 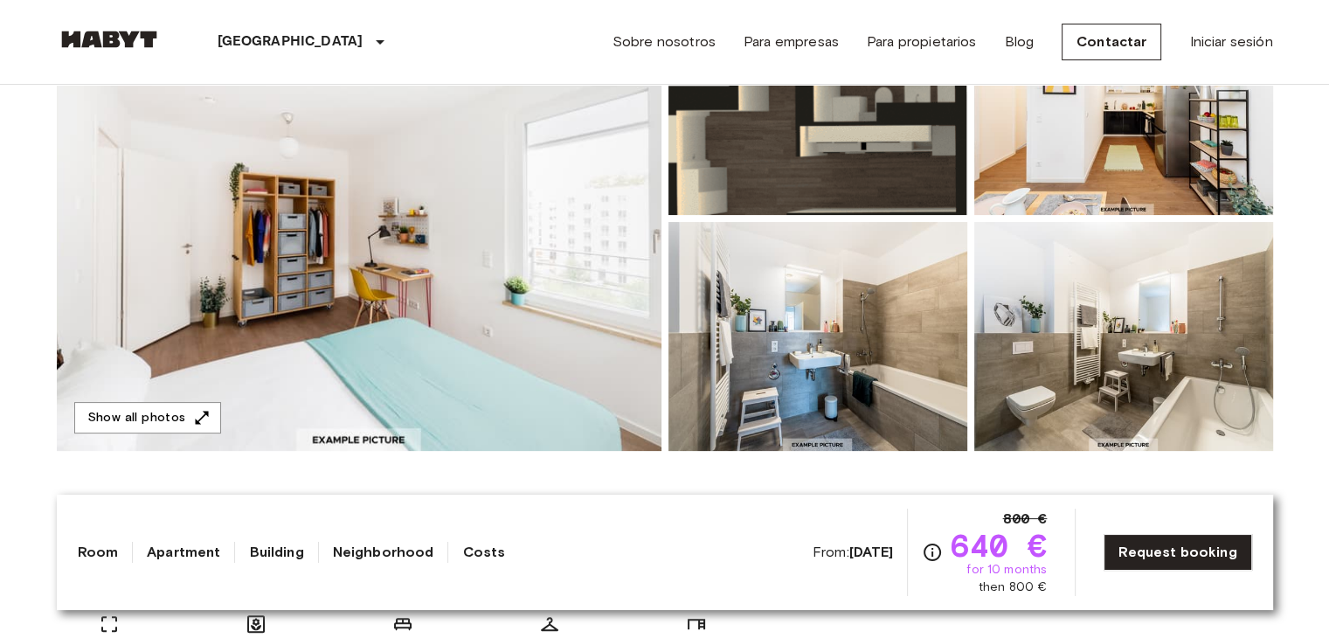 What do you see at coordinates (276, 552) in the screenshot?
I see `a: Building` at bounding box center [276, 552].